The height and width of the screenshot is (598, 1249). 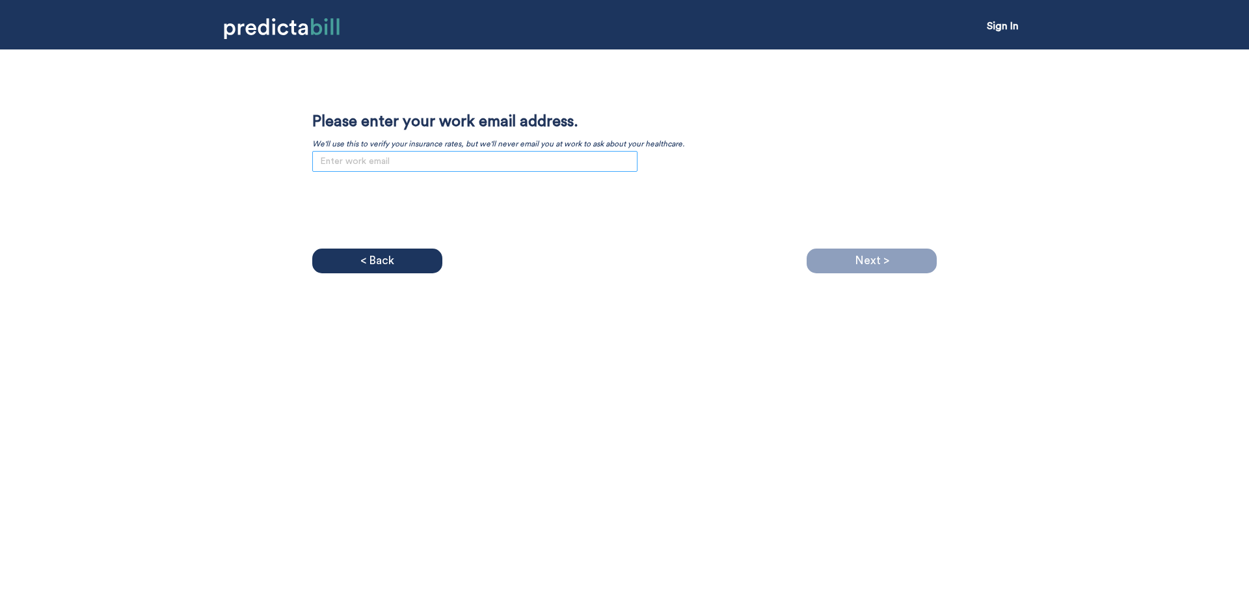 What do you see at coordinates (475, 161) in the screenshot?
I see `input: Enter work email` at bounding box center [475, 161].